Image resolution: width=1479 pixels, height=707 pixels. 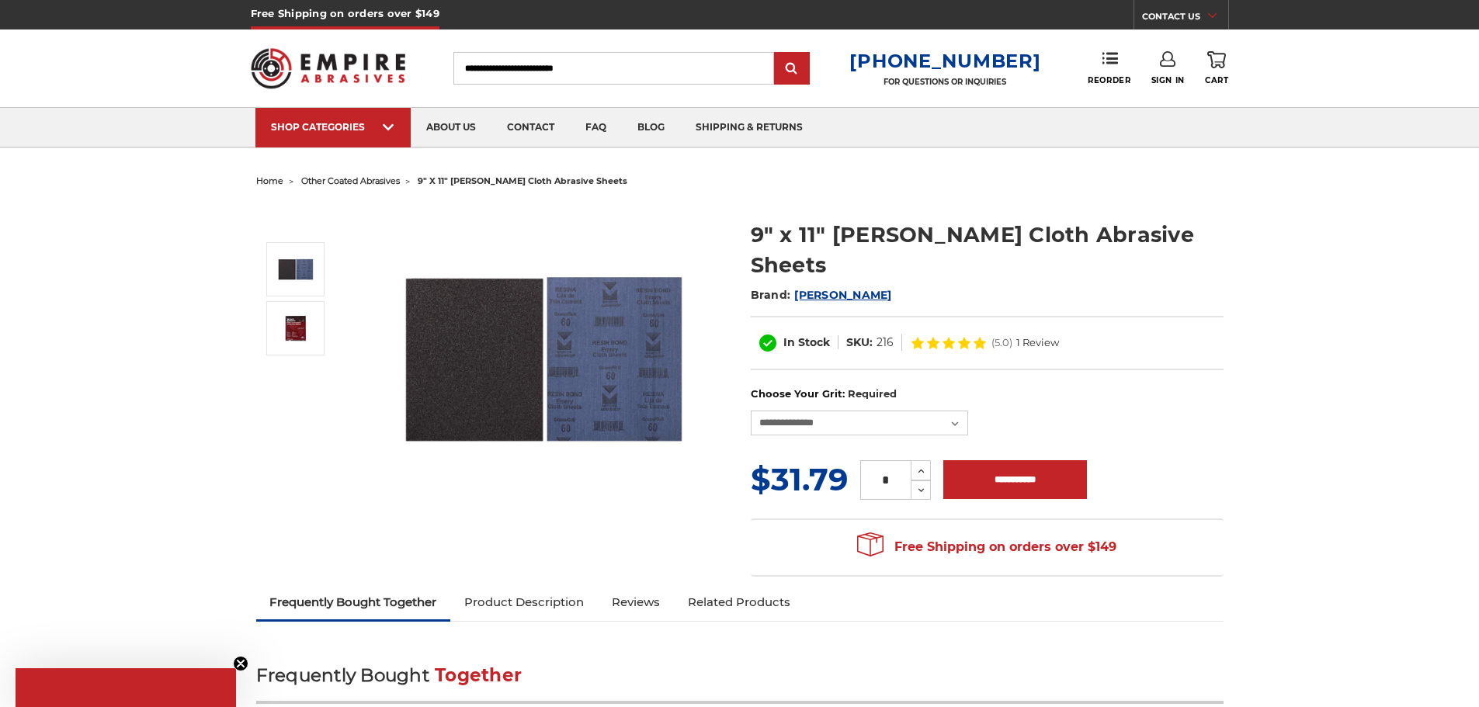 I want to click on span: 1 Review, so click(x=1037, y=342).